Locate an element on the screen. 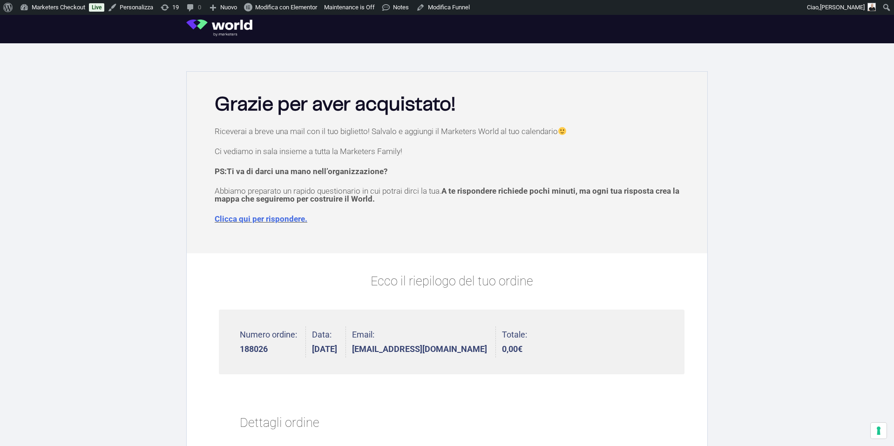 Image resolution: width=894 pixels, height=446 pixels. li: Email: is located at coordinates (424, 342).